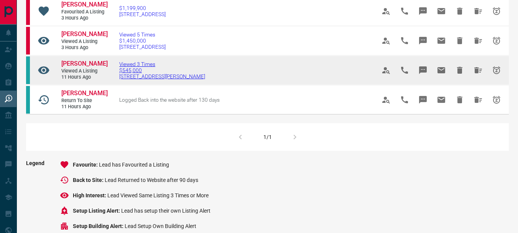 The width and height of the screenshot is (518, 233). I want to click on span: Setup Building Alert, so click(99, 226).